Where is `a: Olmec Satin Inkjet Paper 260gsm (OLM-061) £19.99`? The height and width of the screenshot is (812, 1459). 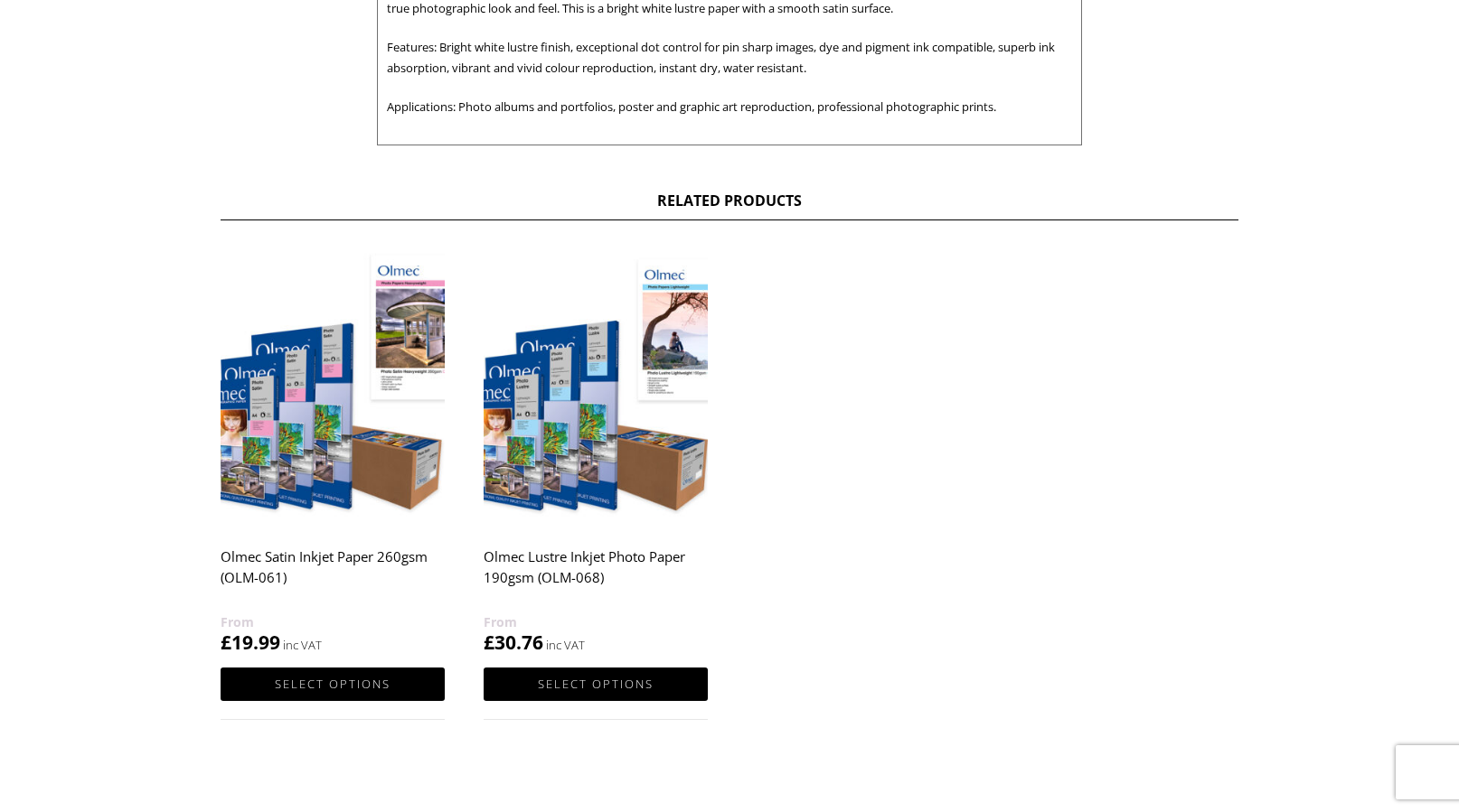 a: Olmec Satin Inkjet Paper 260gsm (OLM-061) £19.99 is located at coordinates (332, 452).